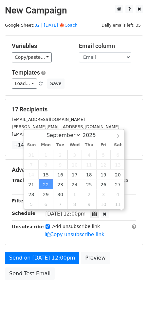 This screenshot has height=321, width=148. I want to click on h5: 17 Recipients, so click(74, 109).